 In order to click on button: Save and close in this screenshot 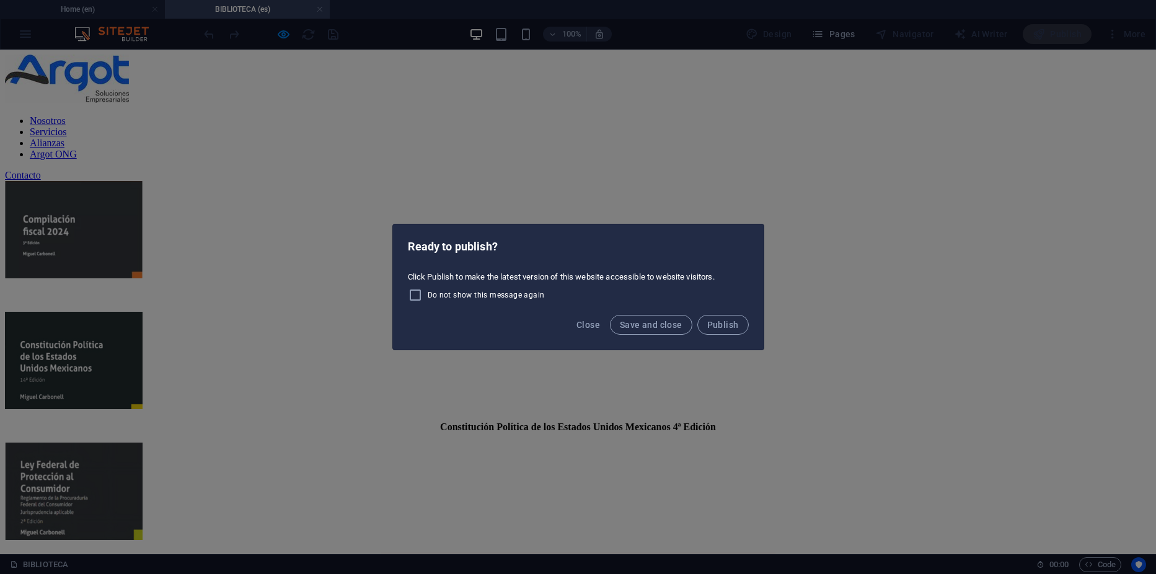, I will do `click(651, 325)`.